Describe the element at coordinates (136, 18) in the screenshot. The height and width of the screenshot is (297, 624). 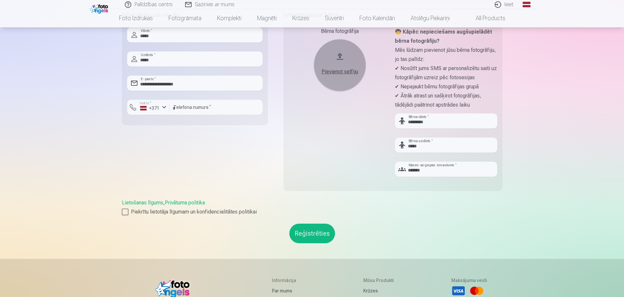
I see `a: Foto izdrukas` at that location.